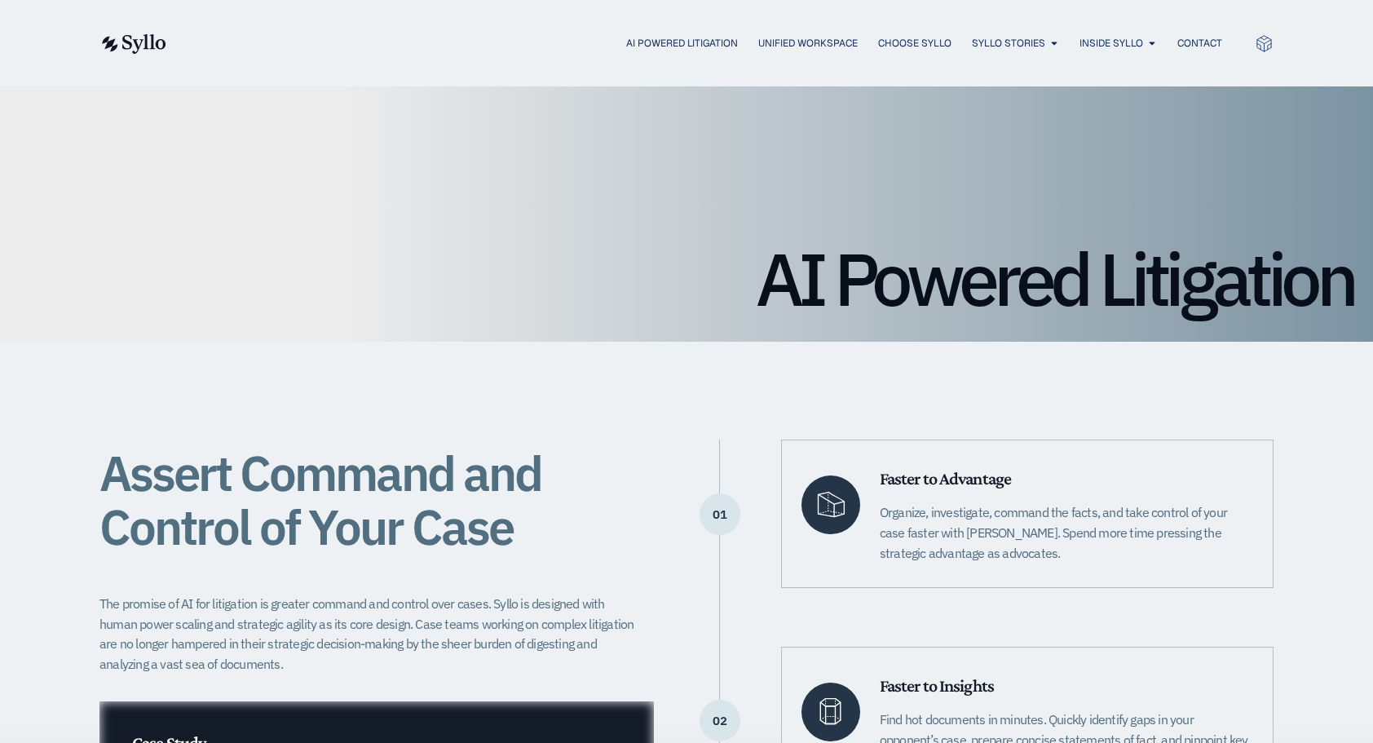 The height and width of the screenshot is (743, 1373). I want to click on span: Syllo Stories, so click(1008, 43).